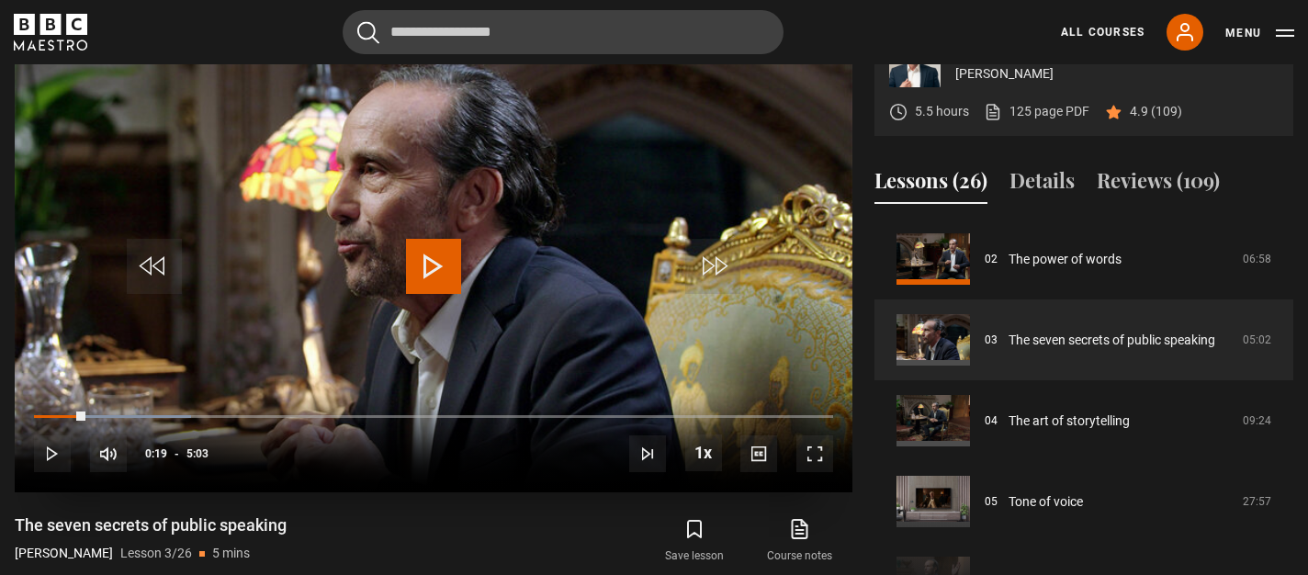 This screenshot has width=1308, height=575. I want to click on video-js: Video Player, so click(434, 256).